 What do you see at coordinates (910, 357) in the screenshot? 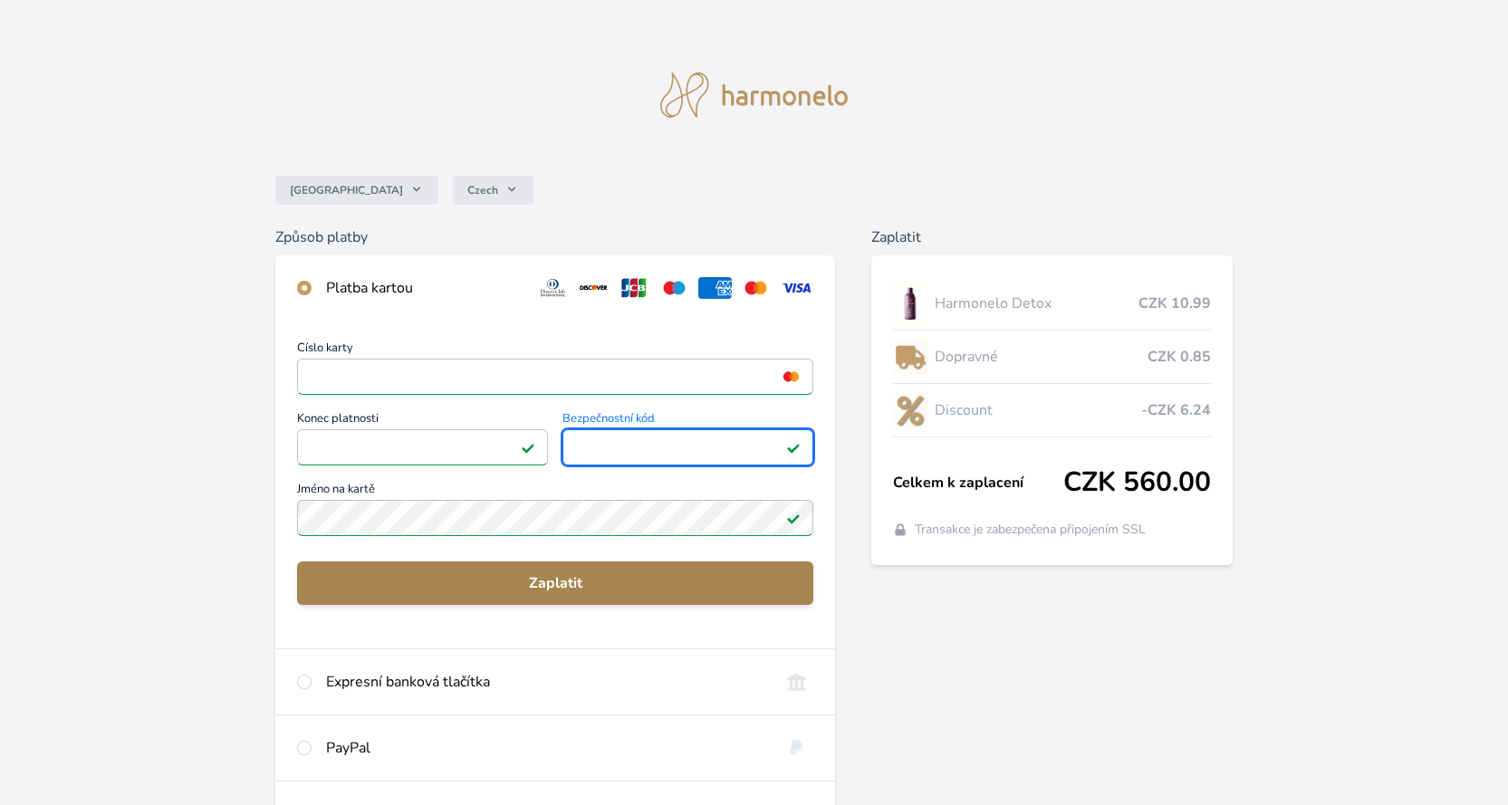
I see `img: delivery-lo.png` at bounding box center [910, 357].